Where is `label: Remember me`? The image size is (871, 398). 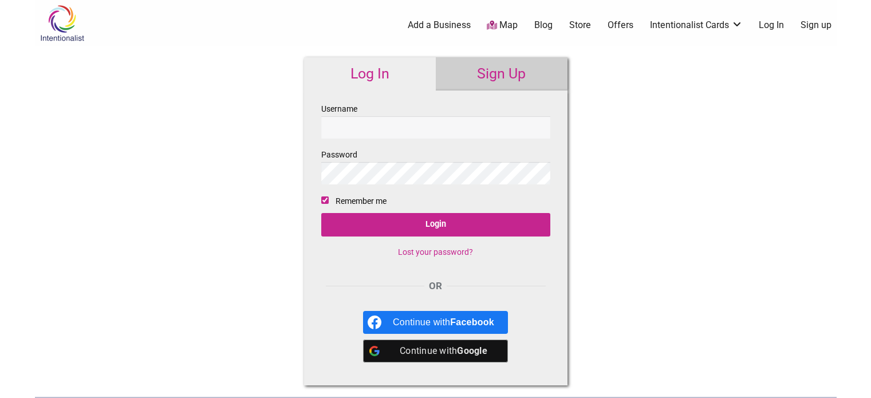 label: Remember me is located at coordinates (361, 201).